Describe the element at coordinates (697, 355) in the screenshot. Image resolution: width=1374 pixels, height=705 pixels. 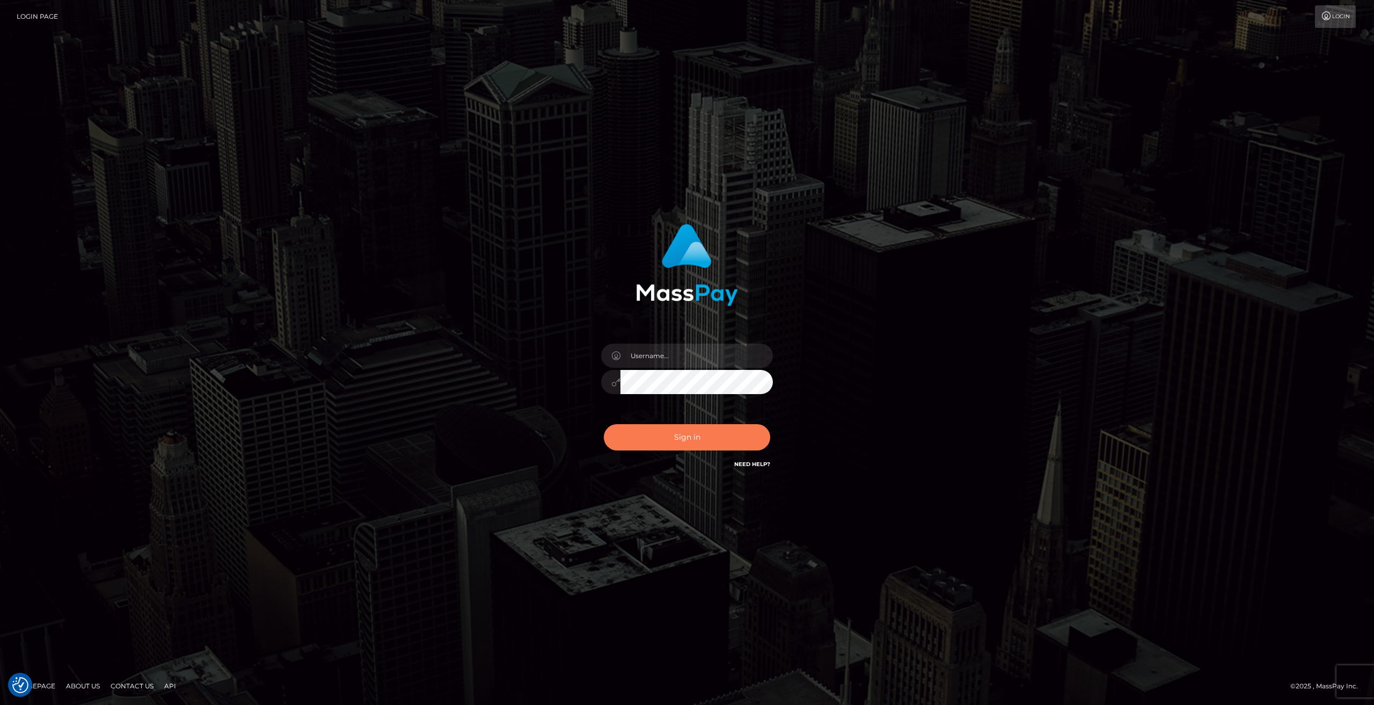
I see `input: Username...` at that location.